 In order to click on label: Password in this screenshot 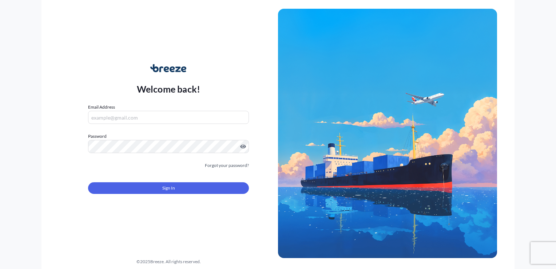, I will do `click(168, 136)`.